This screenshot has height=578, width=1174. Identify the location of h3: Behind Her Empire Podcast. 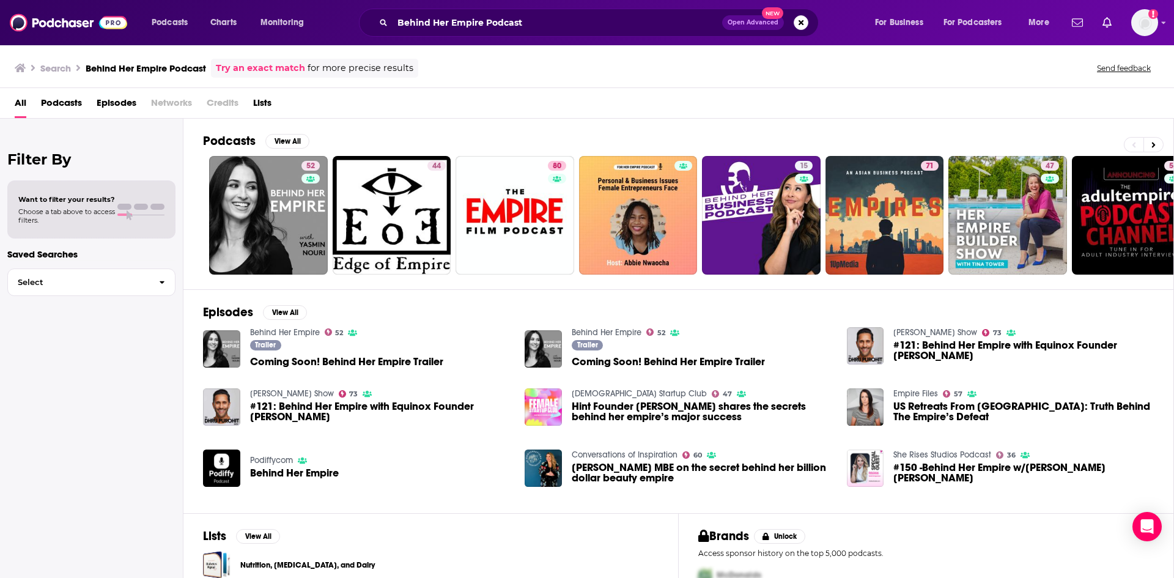
(146, 68).